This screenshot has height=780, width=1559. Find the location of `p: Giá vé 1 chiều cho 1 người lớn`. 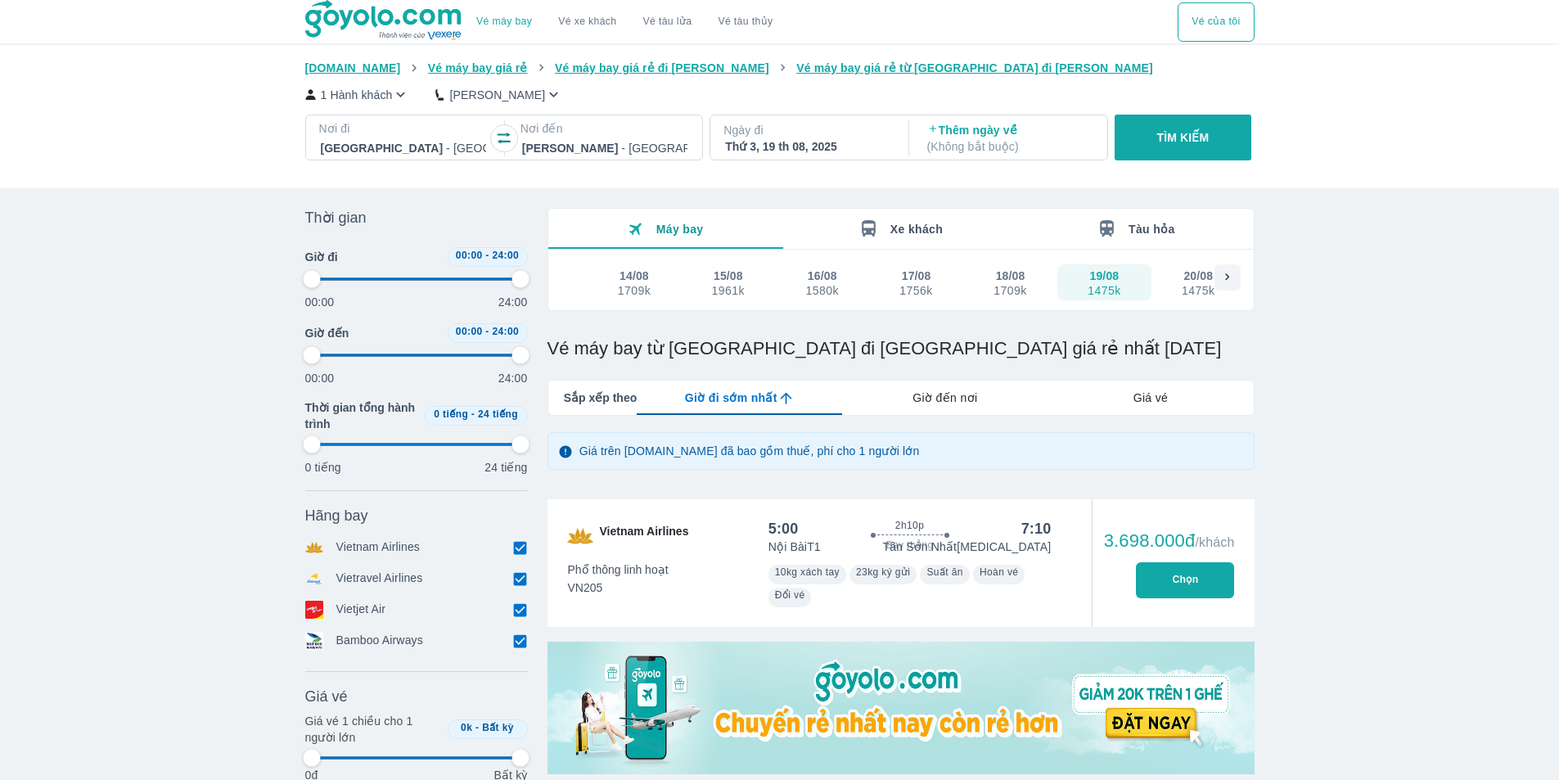

p: Giá vé 1 chiều cho 1 người lớn is located at coordinates (373, 729).